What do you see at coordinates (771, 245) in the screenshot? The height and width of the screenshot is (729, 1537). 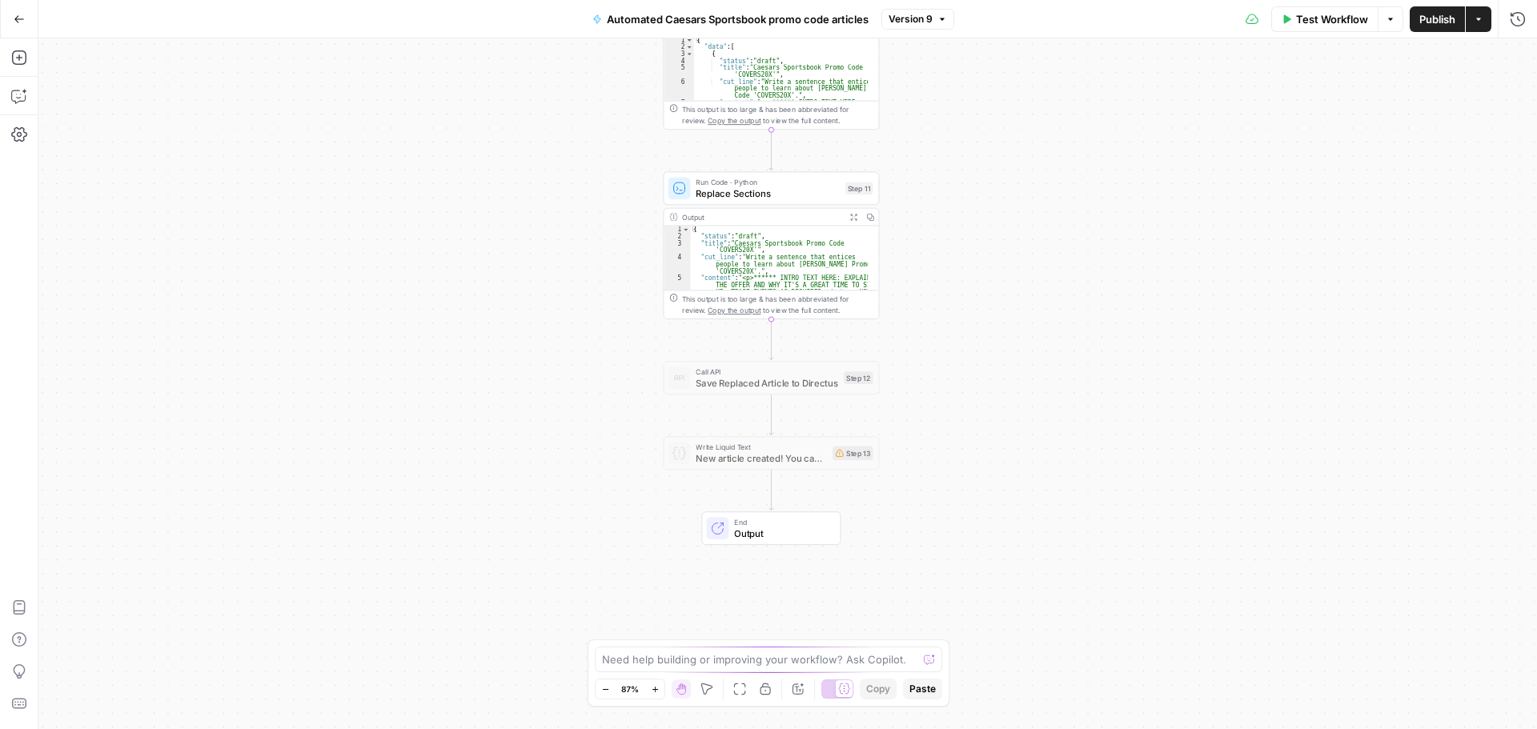 I see `div: Run Code · PythonReplace SectionsStep 11Output{ "status":"draft", "title":"Caesars Sportsbook Pro...` at bounding box center [771, 245].